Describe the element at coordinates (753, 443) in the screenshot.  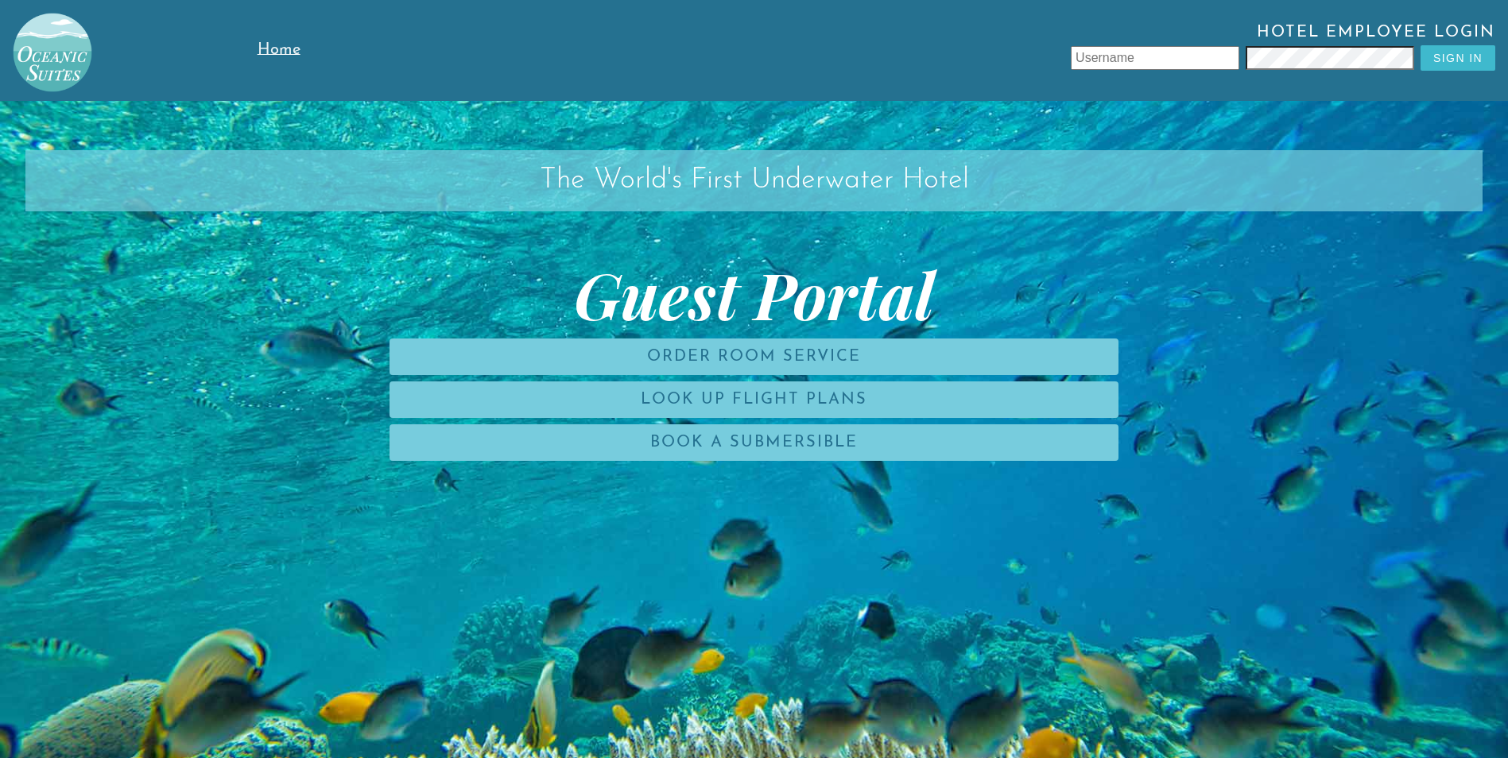
I see `a: Book a Submersible` at that location.